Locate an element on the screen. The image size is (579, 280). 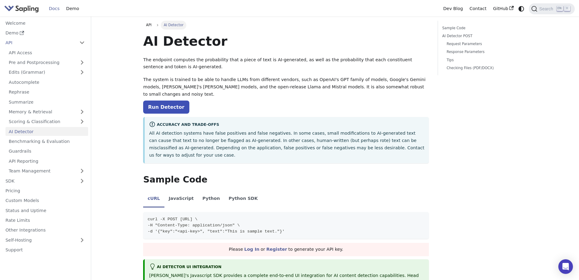
span: -H "Content-Type: application/json" \ is located at coordinates (194, 225).